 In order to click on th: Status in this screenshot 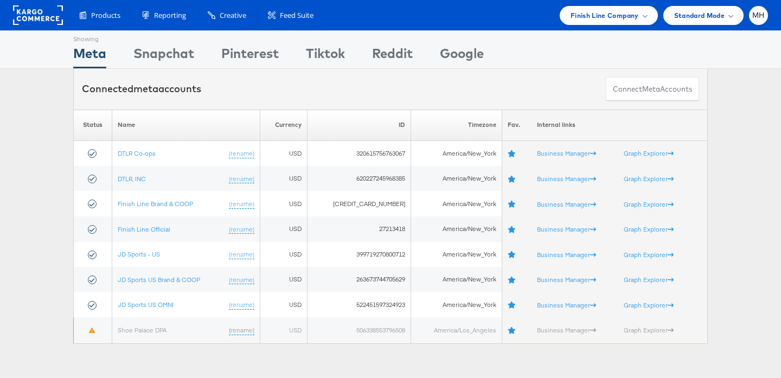, I will do `click(93, 125)`.